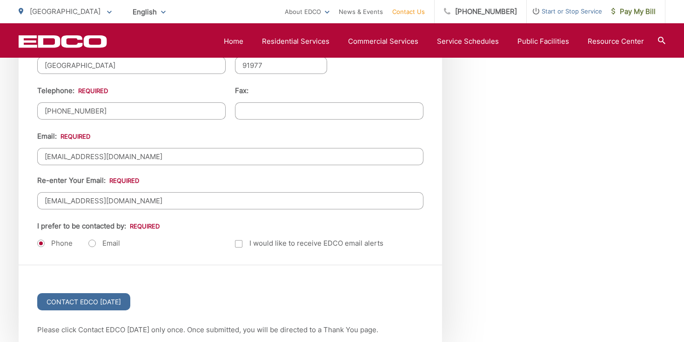 The width and height of the screenshot is (684, 342). Describe the element at coordinates (241, 91) in the screenshot. I see `label: Fax:` at that location.